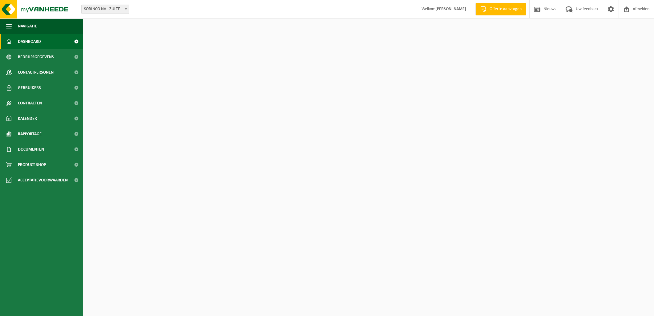  I want to click on span: Product Shop, so click(32, 165).